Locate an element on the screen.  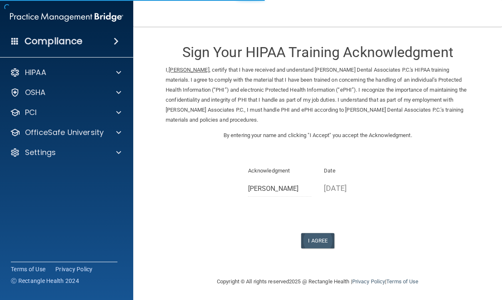
p: HIPAA is located at coordinates (35, 72).